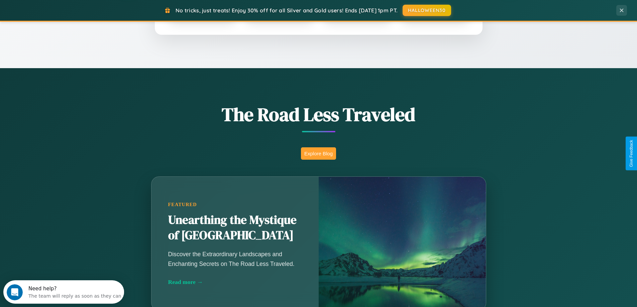 This screenshot has width=637, height=307. I want to click on div: The team will reply as soon as they can, so click(72, 14).